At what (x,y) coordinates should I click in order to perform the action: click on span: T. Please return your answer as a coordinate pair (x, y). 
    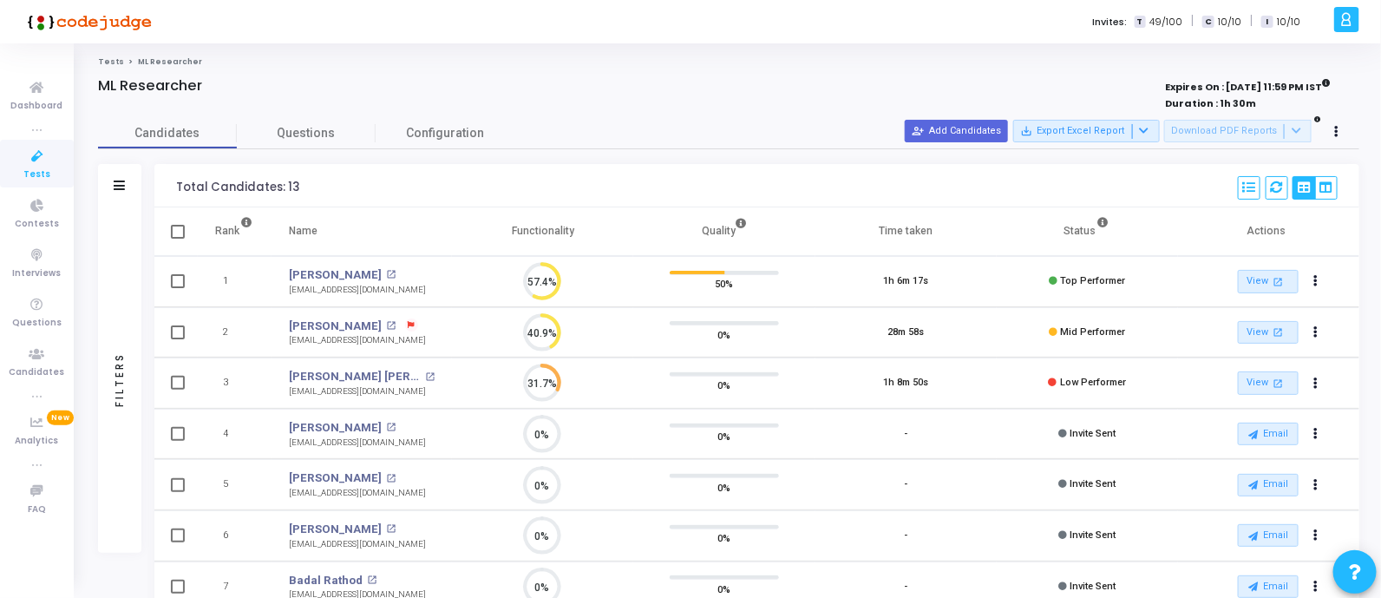
    Looking at the image, I should click on (1140, 22).